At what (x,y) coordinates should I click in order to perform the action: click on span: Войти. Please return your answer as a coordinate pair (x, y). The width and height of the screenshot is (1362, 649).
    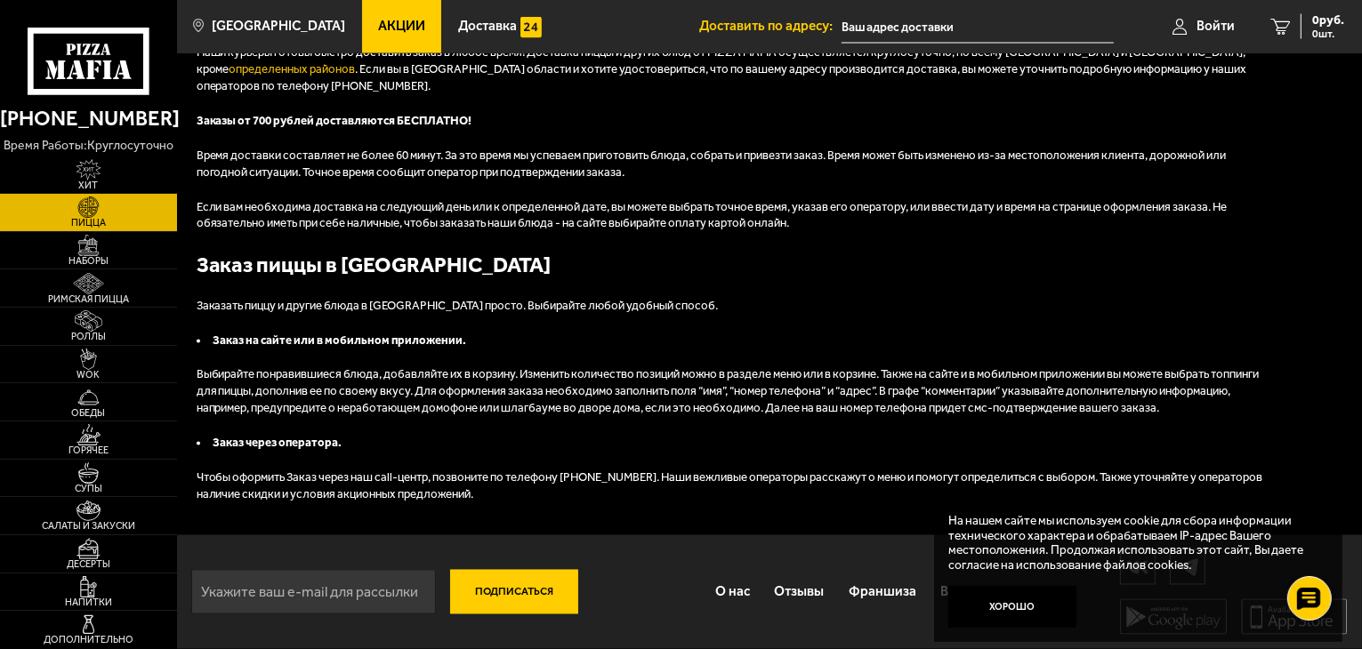
    Looking at the image, I should click on (1215, 26).